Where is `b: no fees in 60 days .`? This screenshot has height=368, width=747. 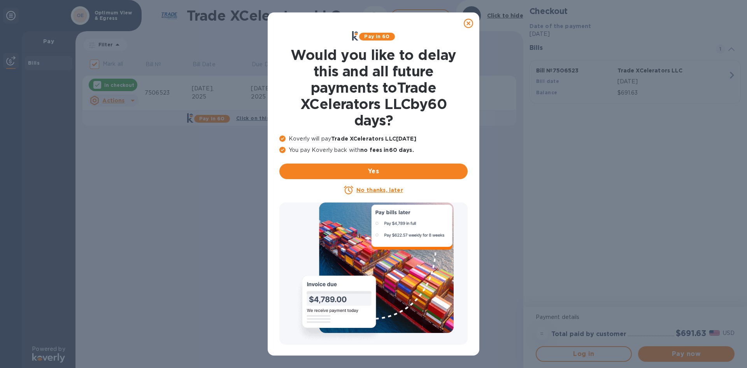 b: no fees in 60 days . is located at coordinates (387, 150).